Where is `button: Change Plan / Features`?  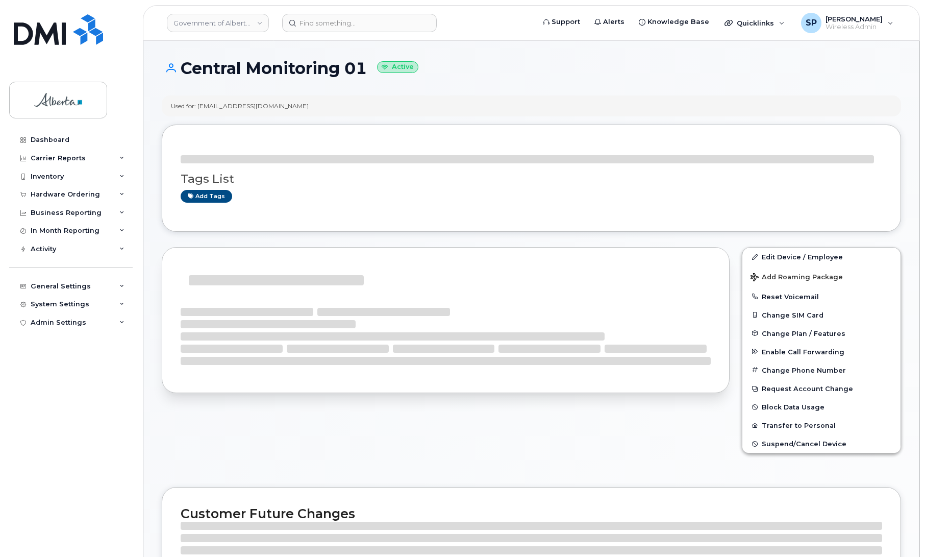
button: Change Plan / Features is located at coordinates (822, 333).